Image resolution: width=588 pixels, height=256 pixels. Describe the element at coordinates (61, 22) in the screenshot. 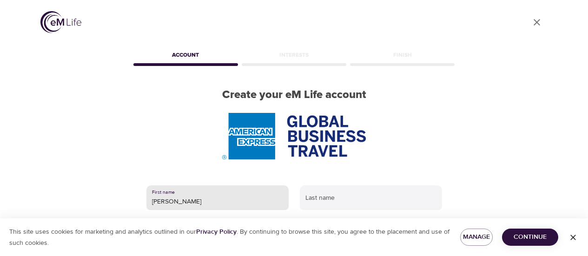

I see `img: logo` at that location.